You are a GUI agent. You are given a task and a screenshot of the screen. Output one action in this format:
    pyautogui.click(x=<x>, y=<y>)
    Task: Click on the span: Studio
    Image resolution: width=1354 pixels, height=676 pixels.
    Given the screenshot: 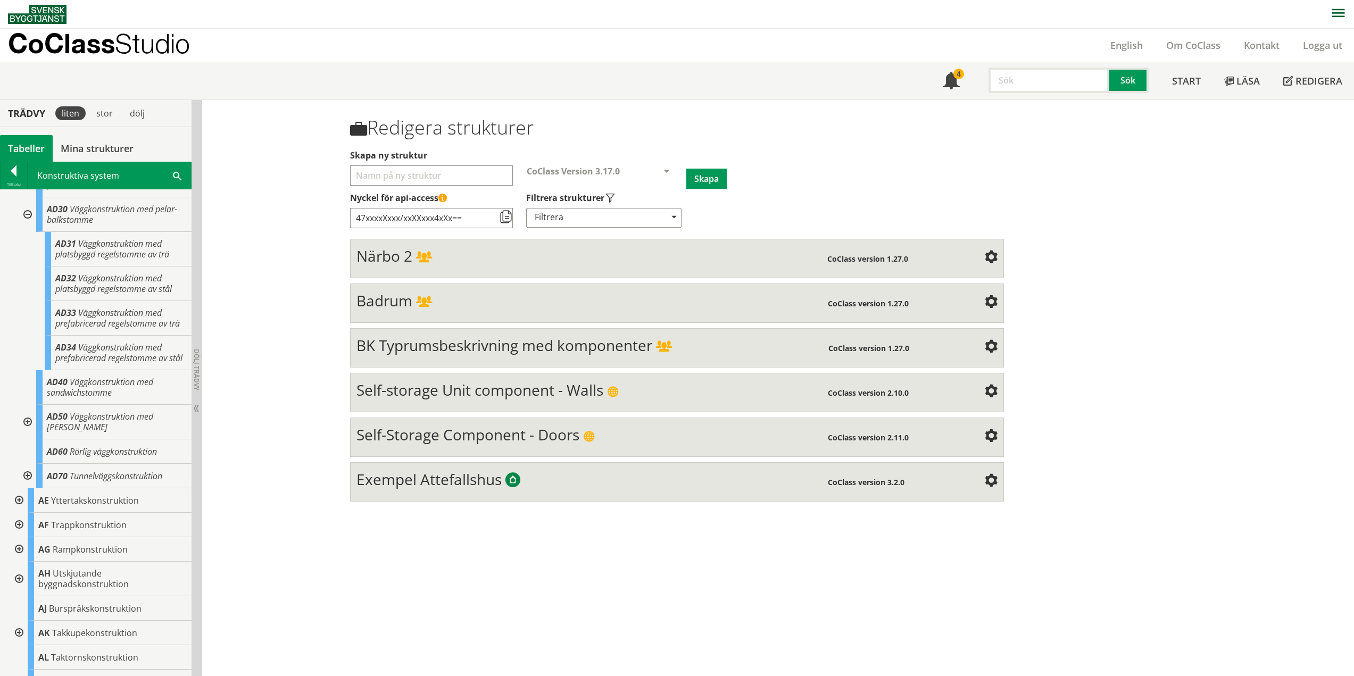 What is the action you would take?
    pyautogui.click(x=152, y=43)
    